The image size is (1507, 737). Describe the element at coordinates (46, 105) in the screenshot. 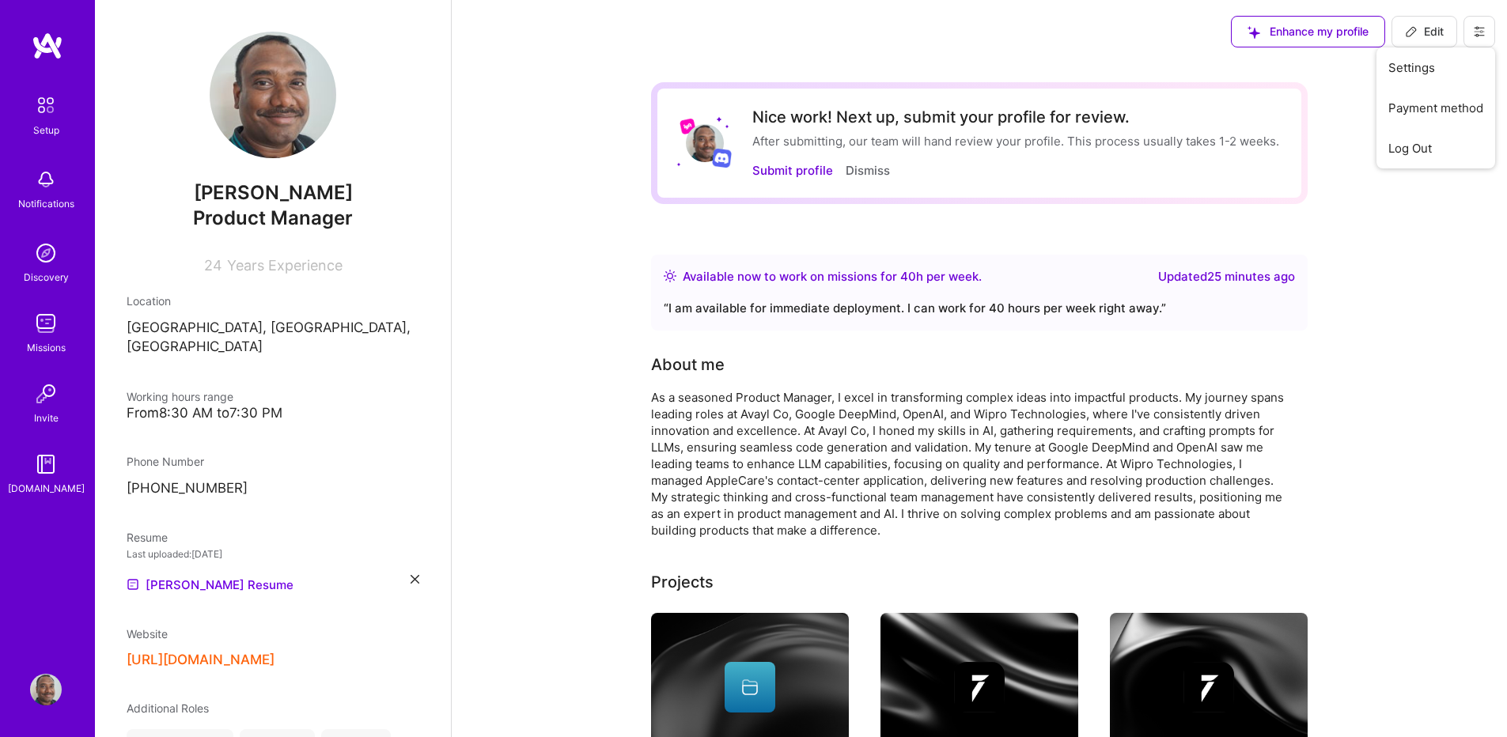

I see `img: setup` at that location.